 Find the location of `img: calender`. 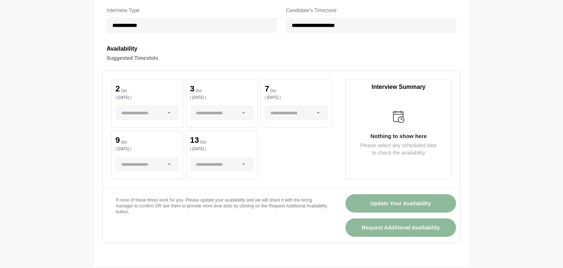

img: calender is located at coordinates (398, 117).